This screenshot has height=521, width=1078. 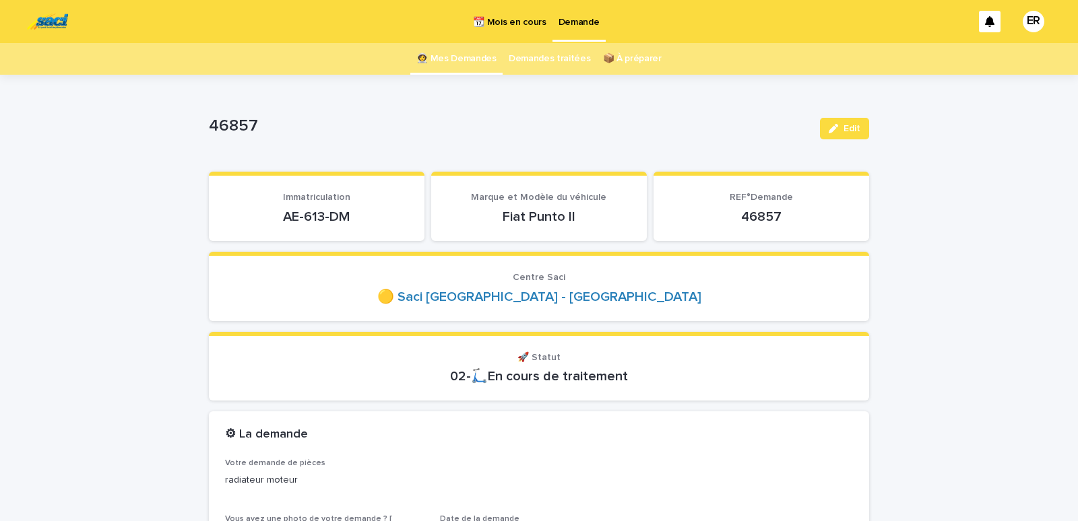 I want to click on span: Marque et Modèle du véhicule, so click(x=538, y=197).